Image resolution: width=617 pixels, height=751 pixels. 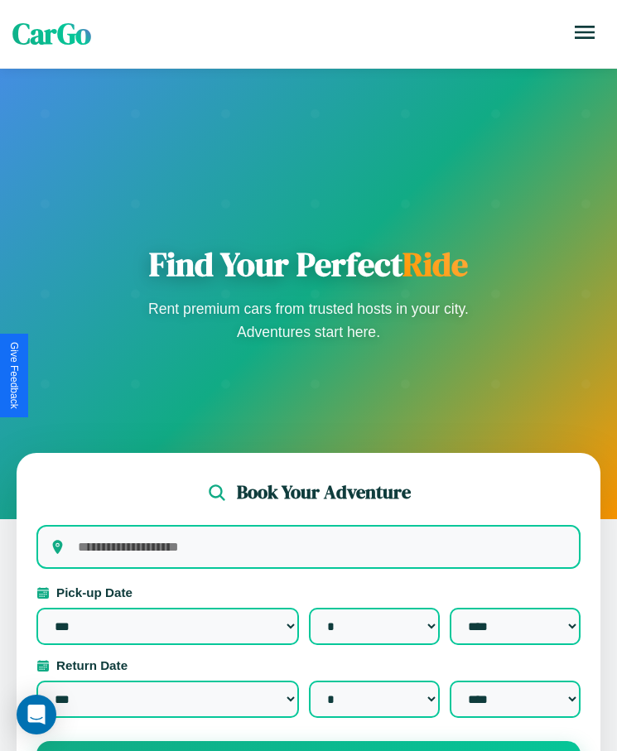 I want to click on div: Open Intercom Messenger, so click(x=36, y=715).